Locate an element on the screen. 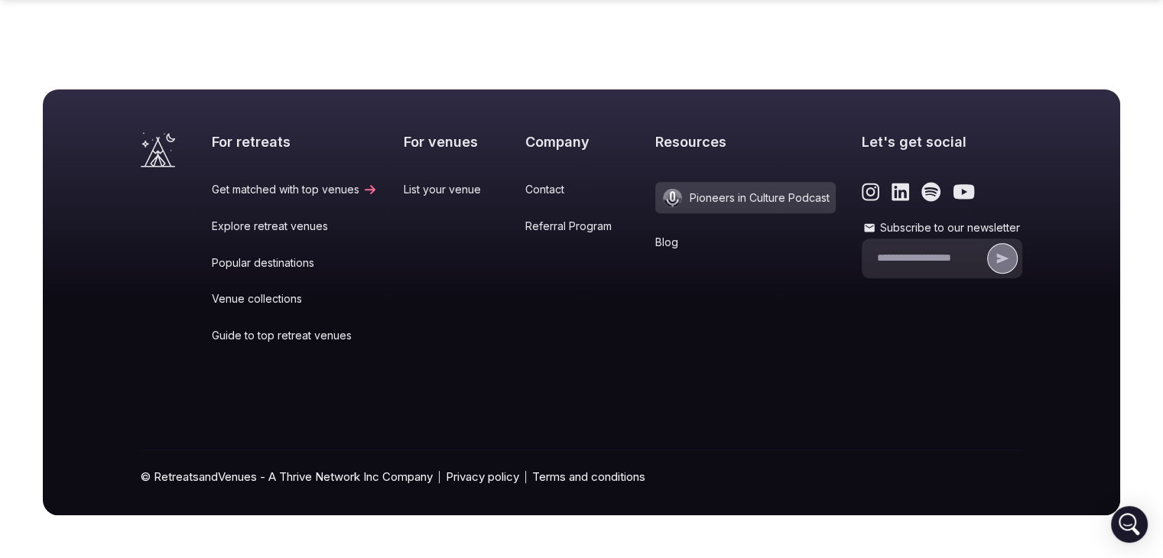 The width and height of the screenshot is (1163, 558). a: Blog is located at coordinates (745, 242).